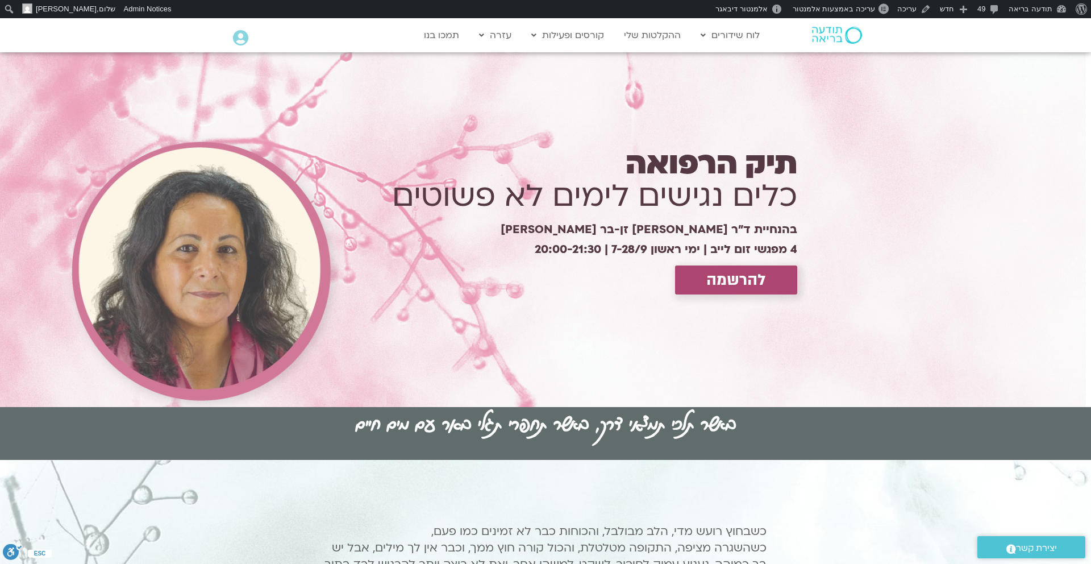  Describe the element at coordinates (736, 280) in the screenshot. I see `a: להרשמה` at that location.